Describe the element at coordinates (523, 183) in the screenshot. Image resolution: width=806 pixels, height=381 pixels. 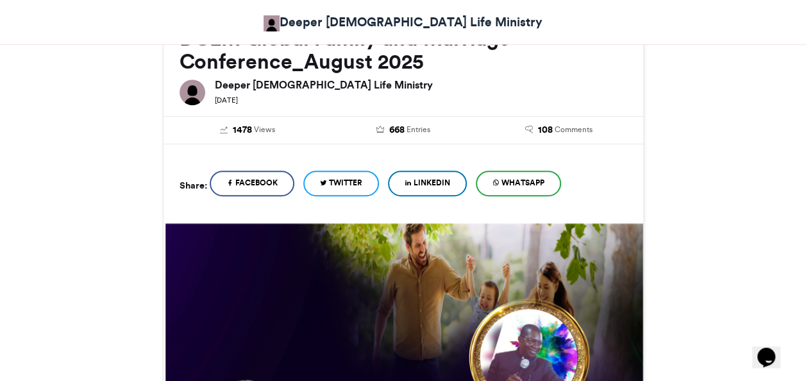
I see `span: WhatsApp` at that location.